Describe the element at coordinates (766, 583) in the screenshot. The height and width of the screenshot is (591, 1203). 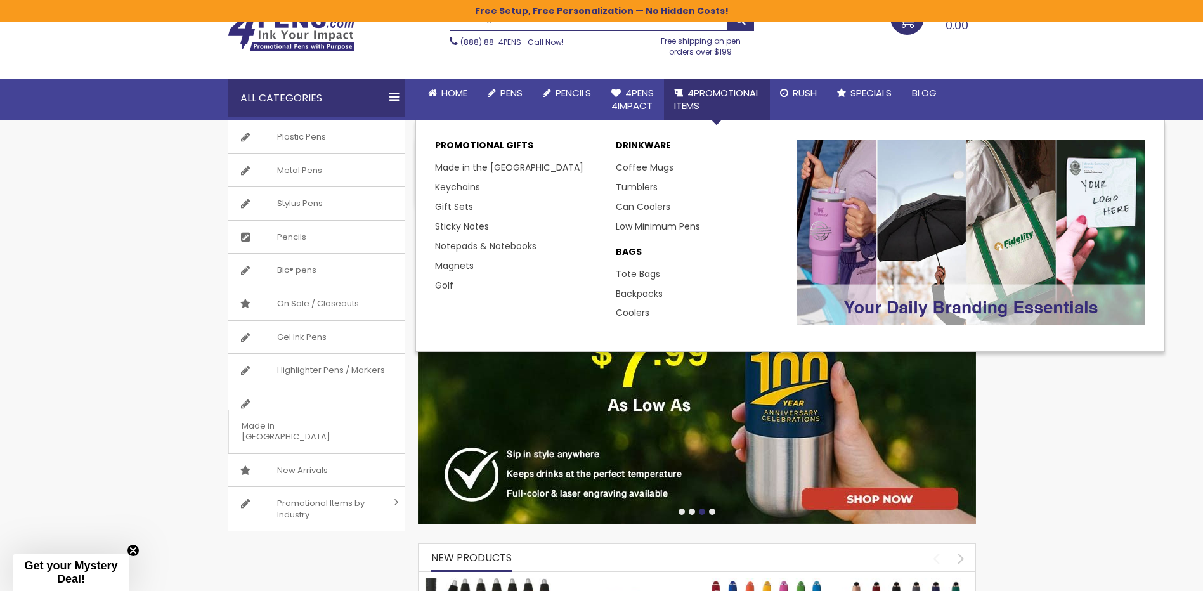
I see `a: Ellipse Softy Brights with Stylus Pen - Laser` at that location.